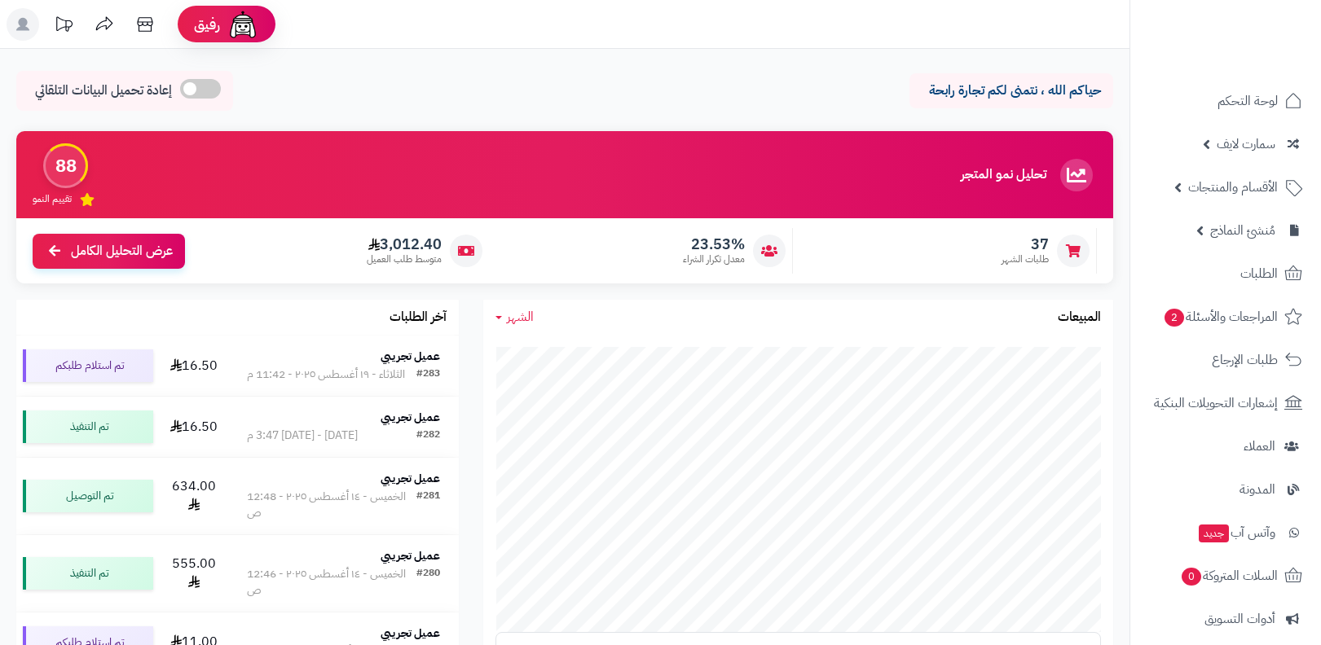 This screenshot has width=1321, height=645. I want to click on span: أدوات التسويق, so click(1239, 619).